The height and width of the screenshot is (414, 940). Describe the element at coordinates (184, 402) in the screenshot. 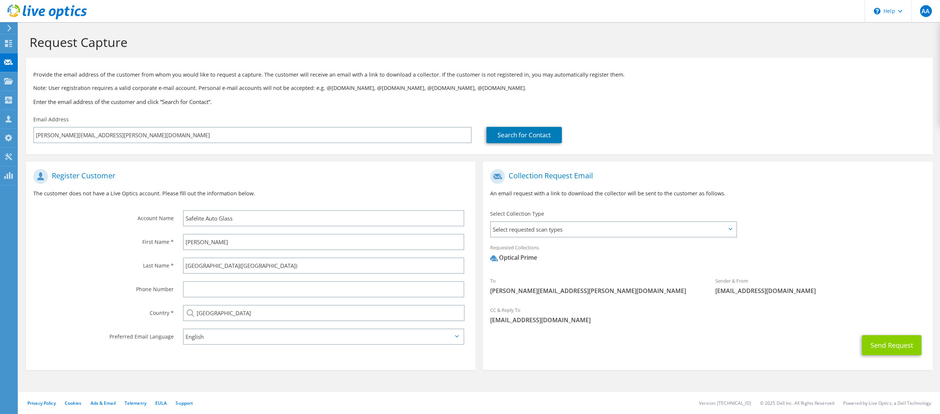

I see `a: Support` at that location.